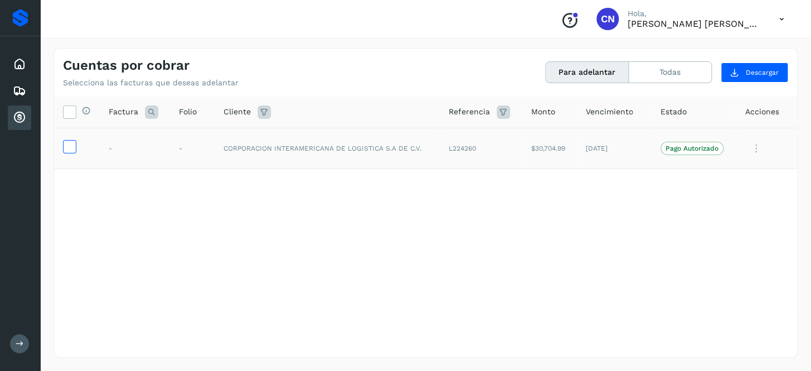 The width and height of the screenshot is (811, 371). What do you see at coordinates (123, 111) in the screenshot?
I see `span: Factura` at bounding box center [123, 111].